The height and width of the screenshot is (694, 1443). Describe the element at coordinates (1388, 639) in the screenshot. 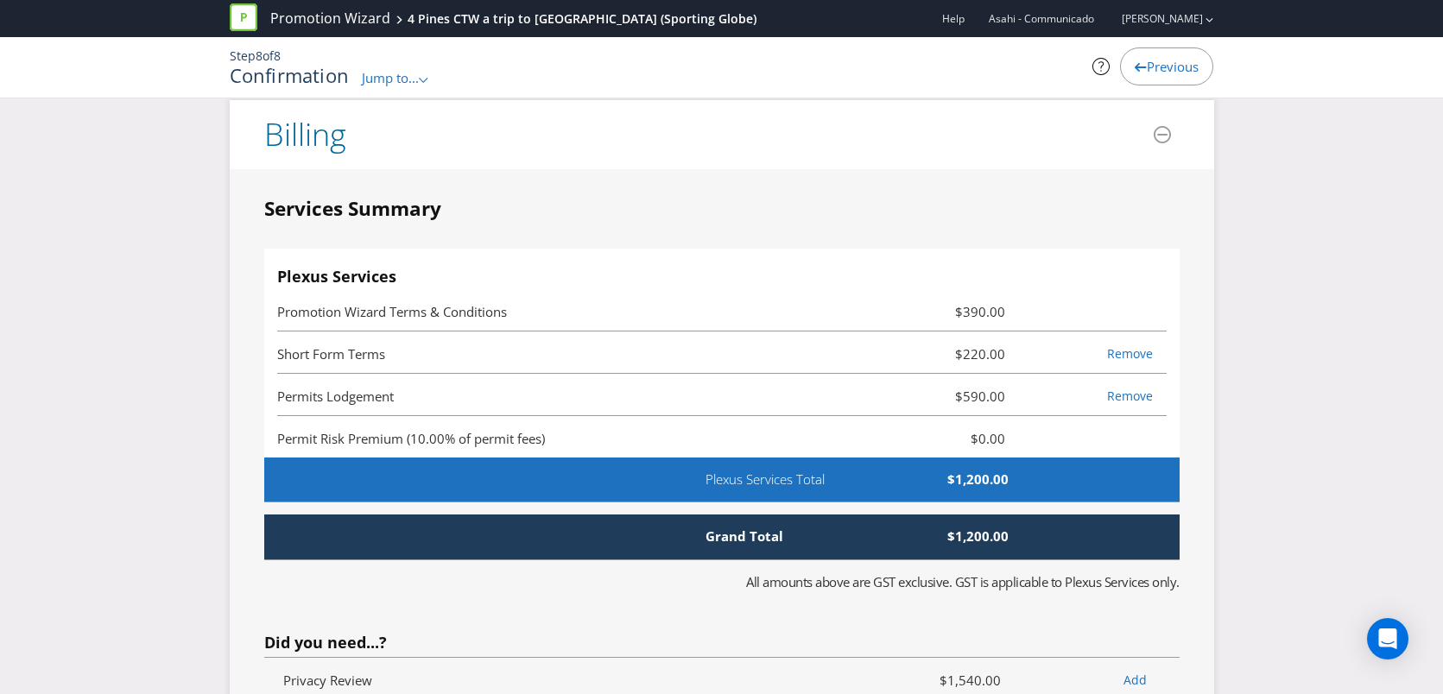

I see `div: Open Intercom Messenger` at that location.